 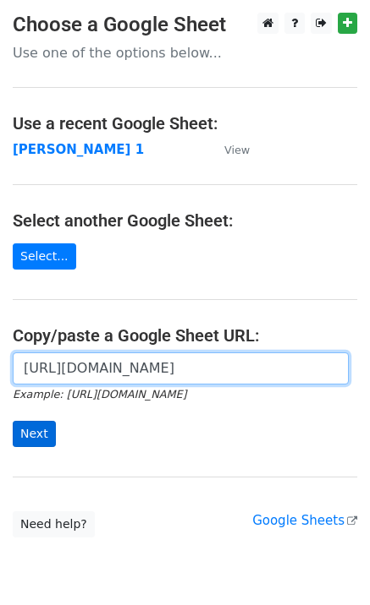 What do you see at coordinates (184, 123) in the screenshot?
I see `h4: Use a recent Google Sheet:` at bounding box center [184, 123].